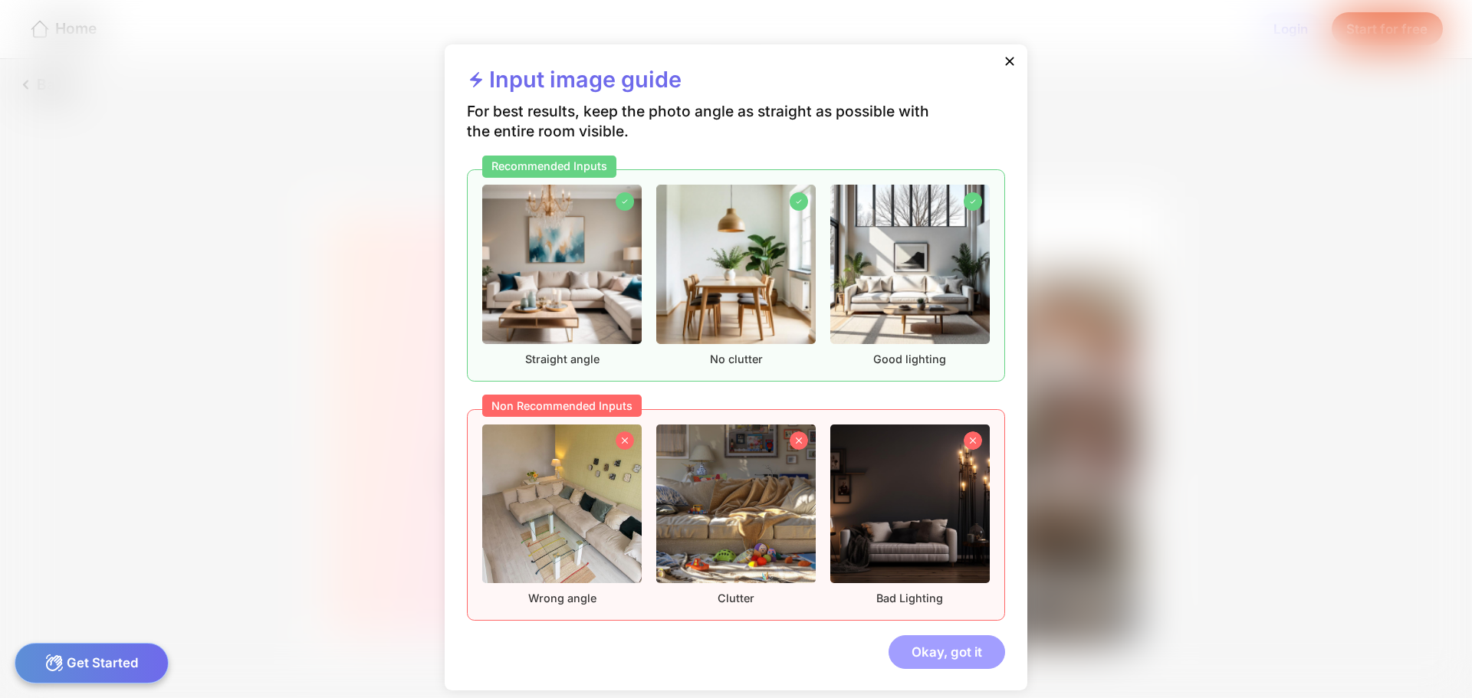  Describe the element at coordinates (562, 515) in the screenshot. I see `div: Wrong angle` at that location.